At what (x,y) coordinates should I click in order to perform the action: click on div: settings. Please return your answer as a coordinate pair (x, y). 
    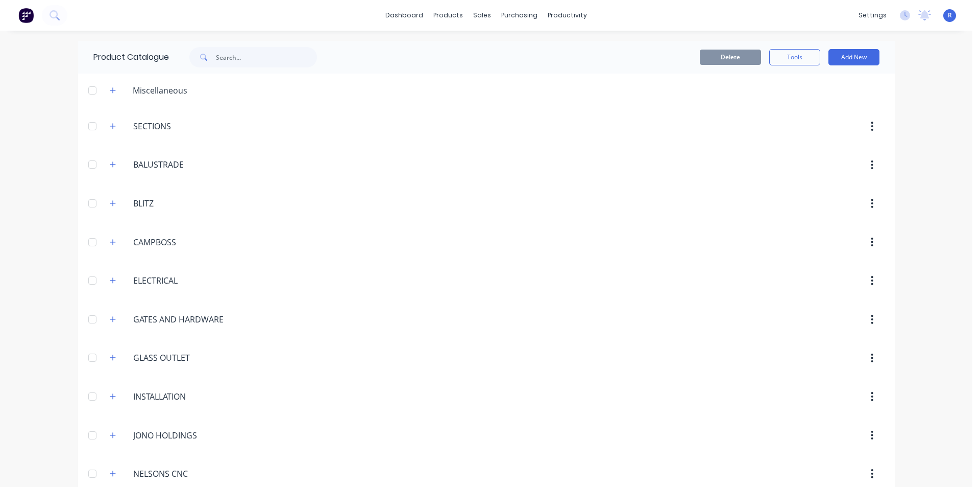
    Looking at the image, I should click on (873, 15).